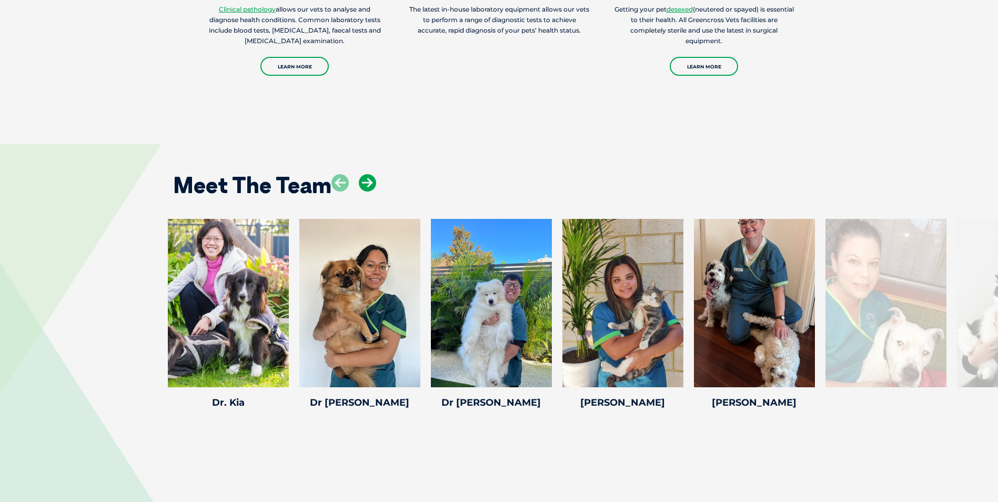  What do you see at coordinates (247, 9) in the screenshot?
I see `a: Clinical pathology` at bounding box center [247, 9].